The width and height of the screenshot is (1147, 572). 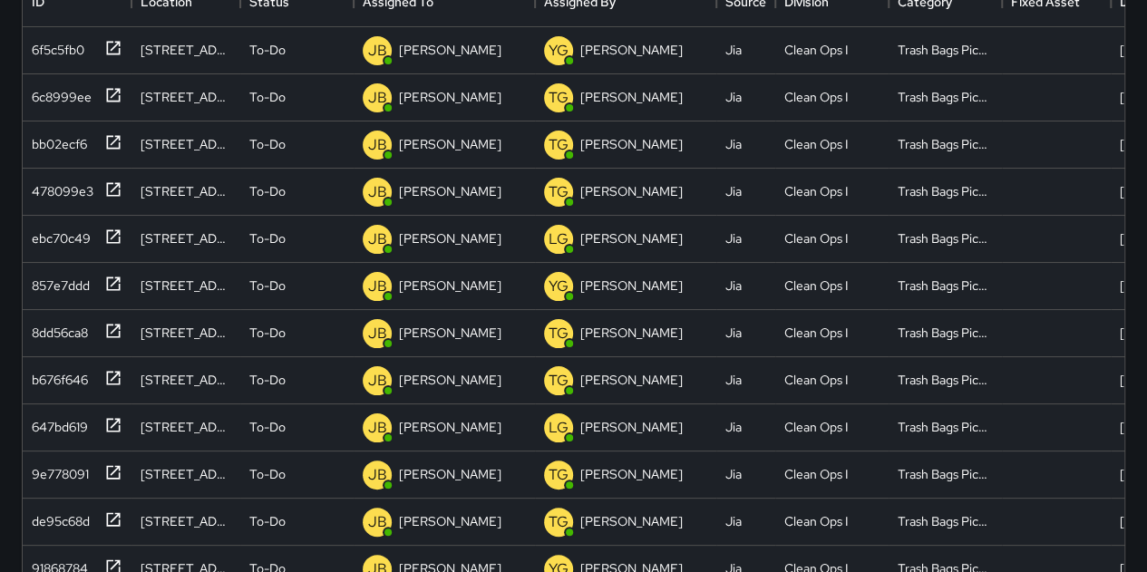 What do you see at coordinates (186, 191) in the screenshot?
I see `div: 299 Eddy Street` at bounding box center [186, 191].